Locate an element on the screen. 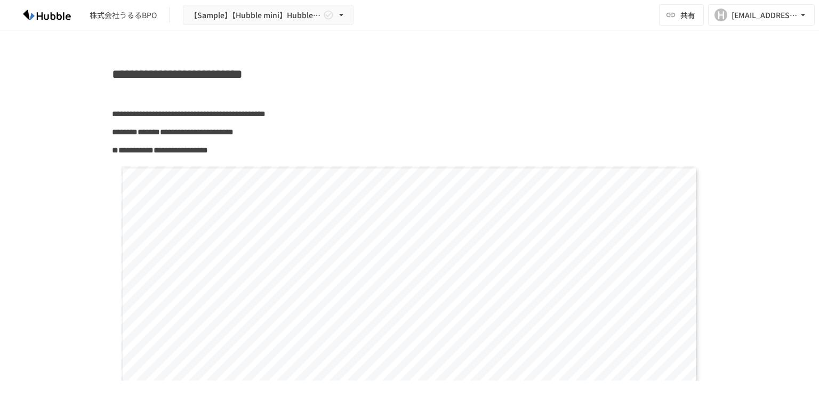  span: 共有 is located at coordinates (688, 15).